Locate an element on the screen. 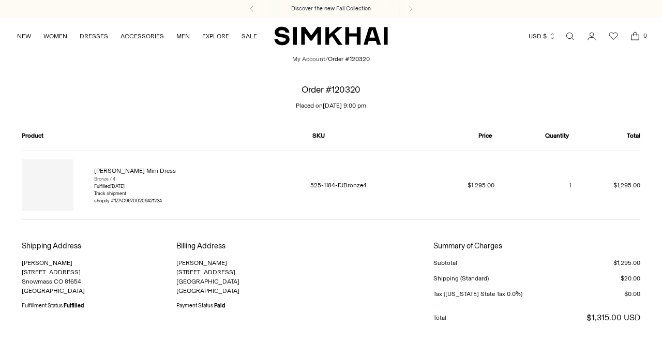 Image resolution: width=662 pixels, height=356 pixels. a: EXPLORE is located at coordinates (216, 36).